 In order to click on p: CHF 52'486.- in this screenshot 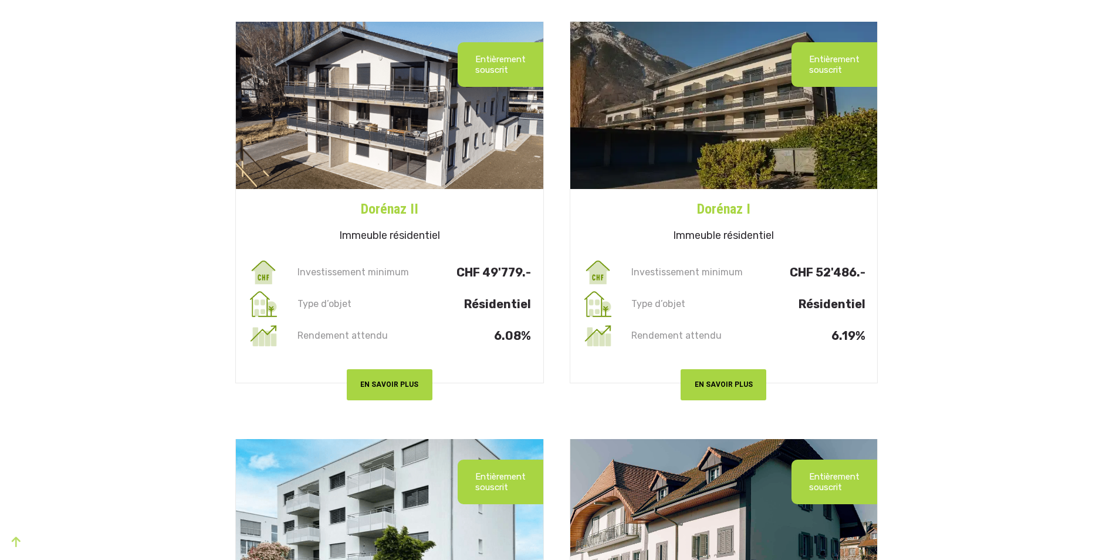, I will do `click(806, 272)`.